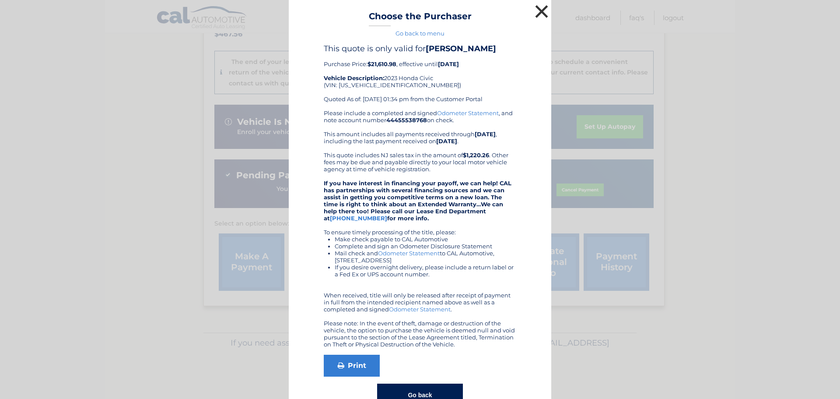  Describe the element at coordinates (420, 18) in the screenshot. I see `h3: Choose the Purchaser` at that location.